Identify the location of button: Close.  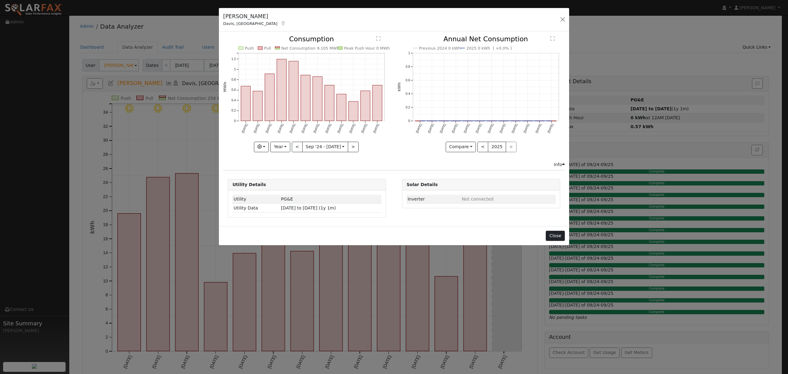
(555, 236).